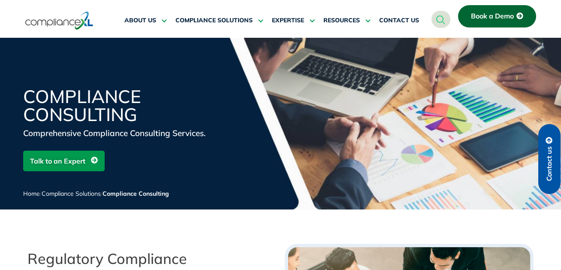 Image resolution: width=561 pixels, height=270 pixels. Describe the element at coordinates (214, 21) in the screenshot. I see `span: COMPLIANCE SOLUTIONS` at that location.